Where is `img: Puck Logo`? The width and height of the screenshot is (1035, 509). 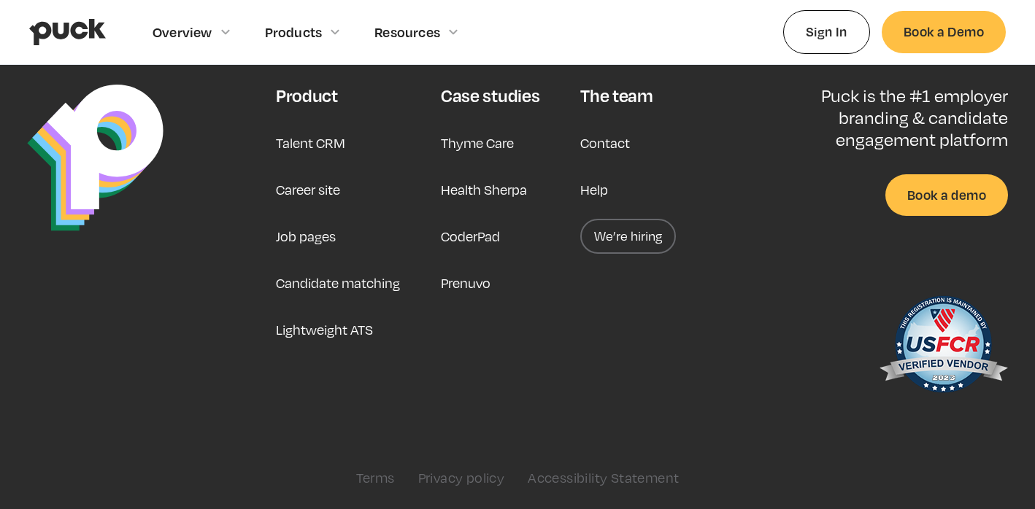
img: Puck Logo is located at coordinates (95, 158).